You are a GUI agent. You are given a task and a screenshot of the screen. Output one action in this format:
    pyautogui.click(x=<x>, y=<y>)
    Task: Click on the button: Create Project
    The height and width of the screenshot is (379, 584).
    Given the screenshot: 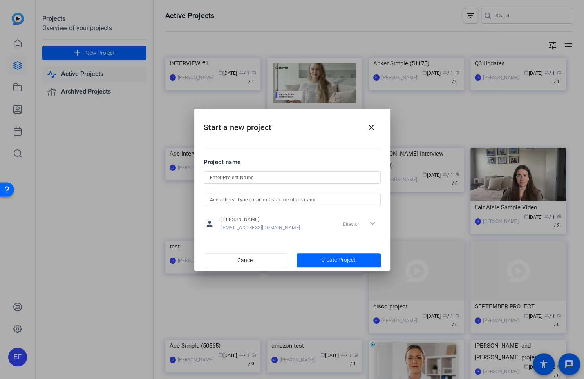 What is the action you would take?
    pyautogui.click(x=339, y=260)
    